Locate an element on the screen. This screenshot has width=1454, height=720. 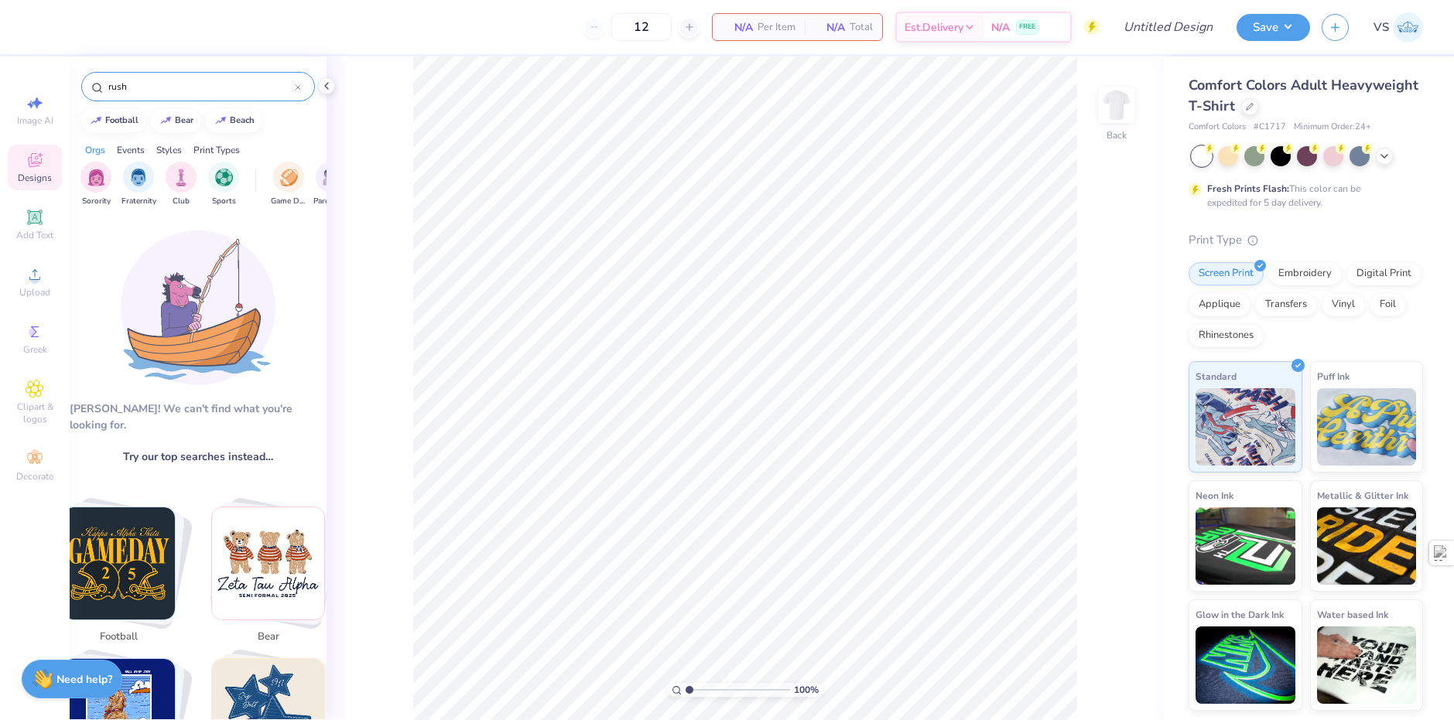
button: Stack Card Button bear is located at coordinates (272, 579).